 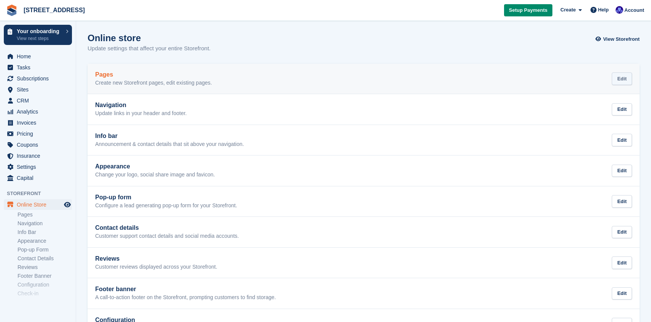 What do you see at coordinates (29, 15) in the screenshot?
I see `div: v 4.0.25` at bounding box center [29, 15].